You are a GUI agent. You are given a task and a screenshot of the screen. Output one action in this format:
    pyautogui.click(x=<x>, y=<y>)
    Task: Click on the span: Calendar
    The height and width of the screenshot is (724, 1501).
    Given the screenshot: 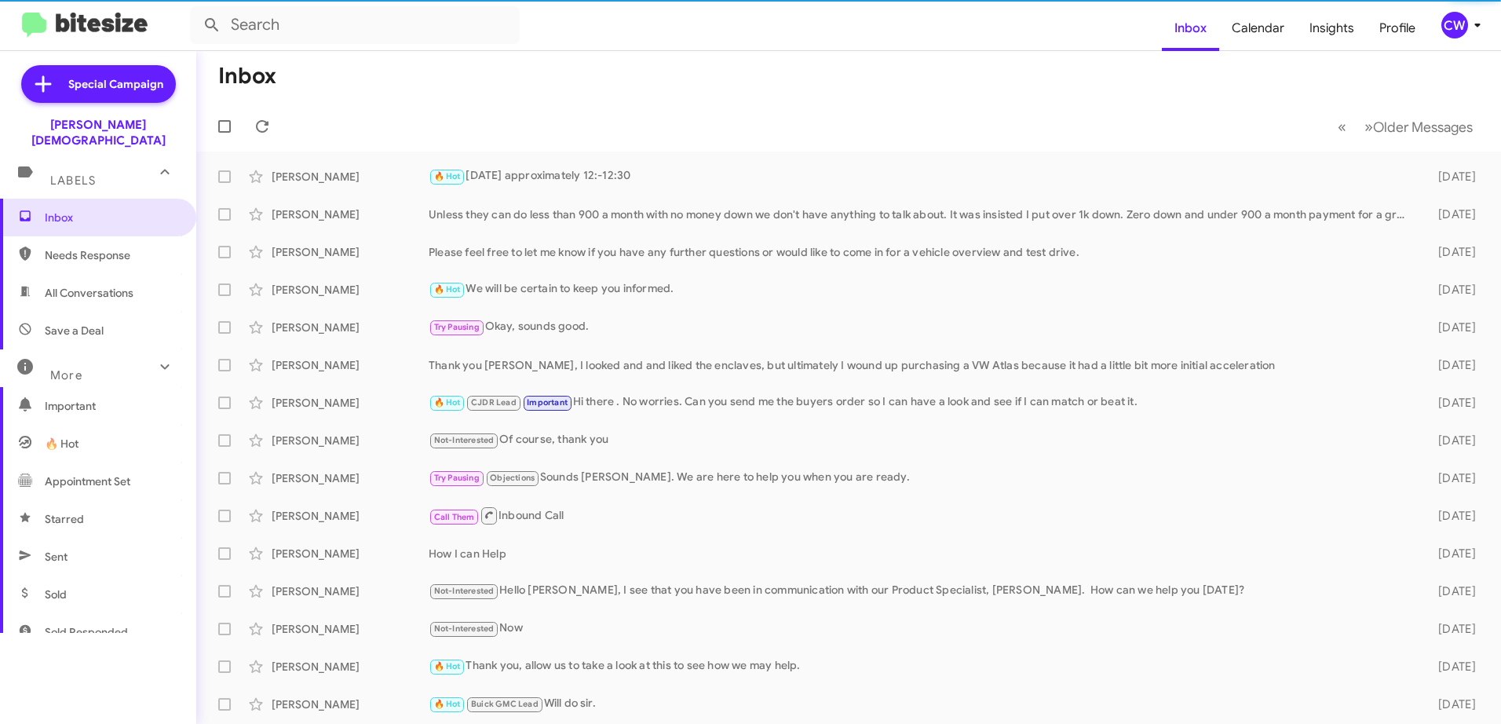 What is the action you would take?
    pyautogui.click(x=1258, y=28)
    